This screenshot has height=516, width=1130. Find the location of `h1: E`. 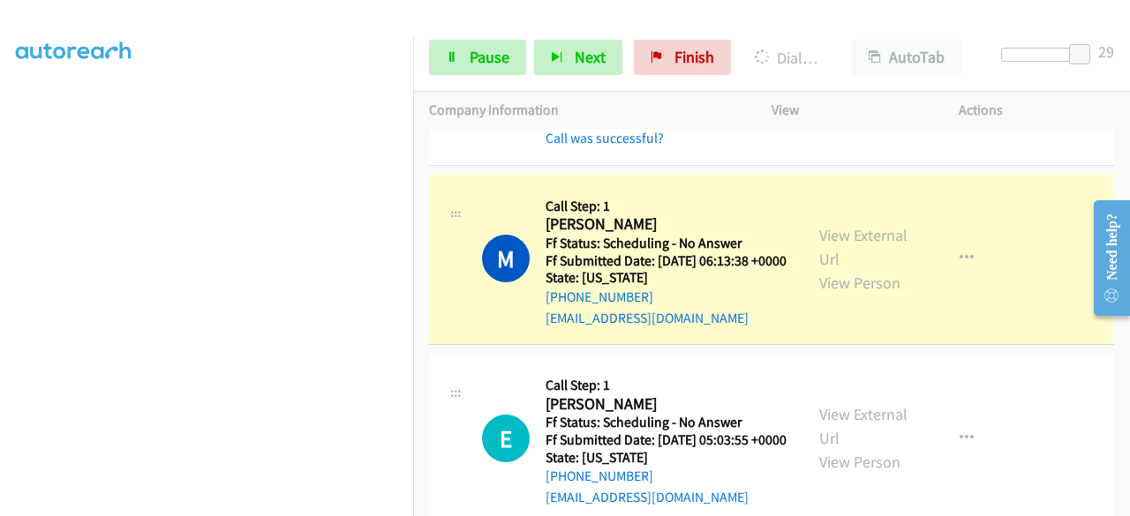

h1: E is located at coordinates (506, 439).